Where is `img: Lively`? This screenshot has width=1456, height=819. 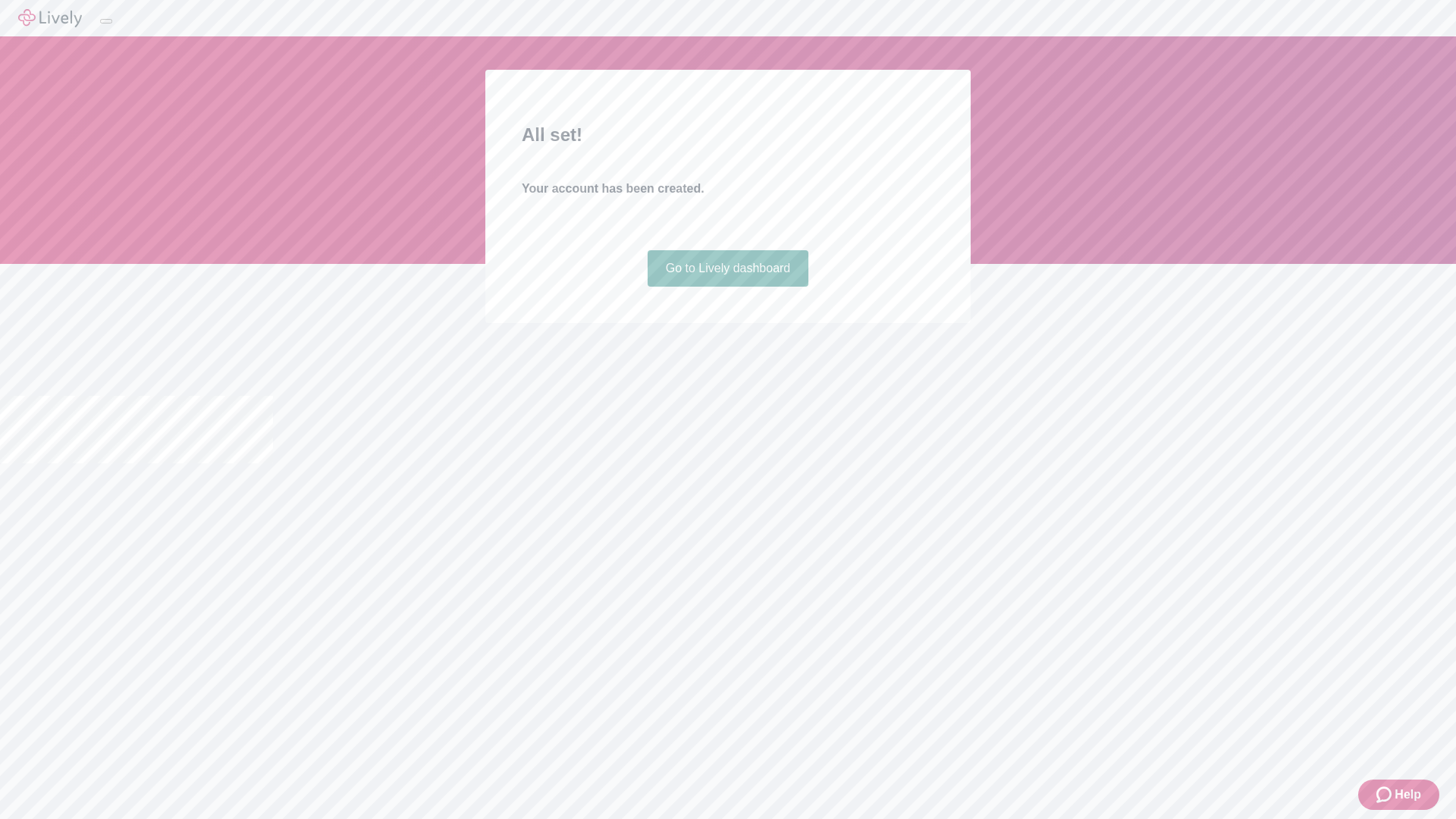
img: Lively is located at coordinates (50, 18).